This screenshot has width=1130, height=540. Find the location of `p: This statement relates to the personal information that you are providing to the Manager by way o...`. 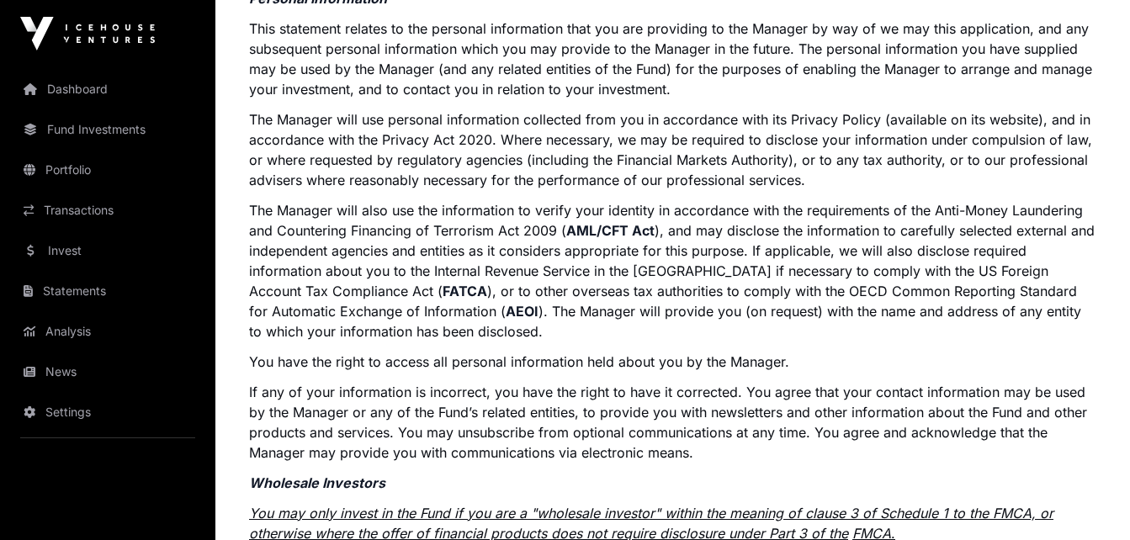

p: This statement relates to the personal information that you are providing to the Manager by way o... is located at coordinates (672, 59).